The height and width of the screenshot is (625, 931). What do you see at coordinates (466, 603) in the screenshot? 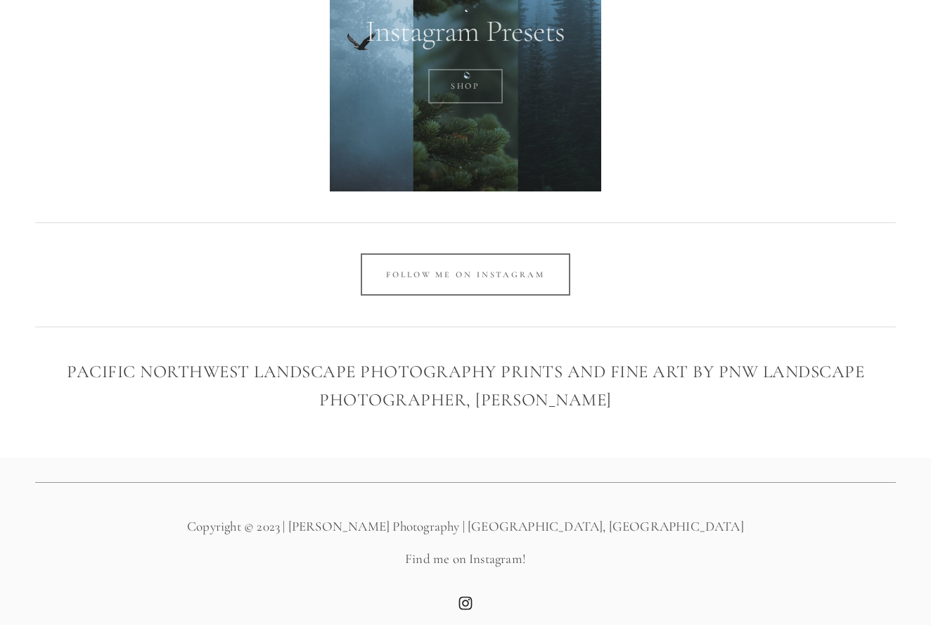
I see `a: Instagram` at bounding box center [466, 603].